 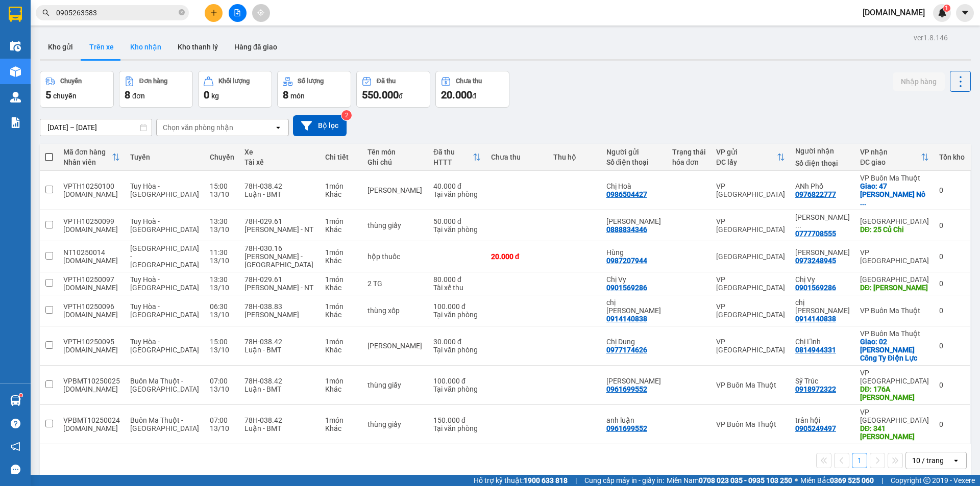 What do you see at coordinates (634, 221) in the screenshot?
I see `div: Anh Huy` at bounding box center [634, 221].